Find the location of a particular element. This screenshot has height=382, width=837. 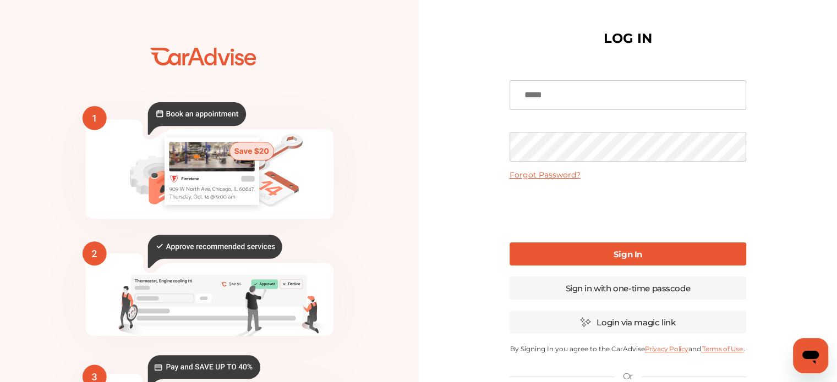

p: By Signing In you agree to the CarAdvise and . is located at coordinates (628, 349).